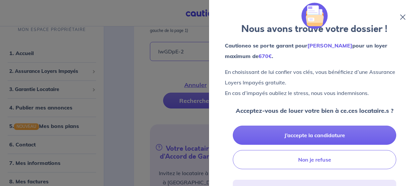  What do you see at coordinates (314, 16) in the screenshot?
I see `img: illu_folder.svg` at bounding box center [314, 16].